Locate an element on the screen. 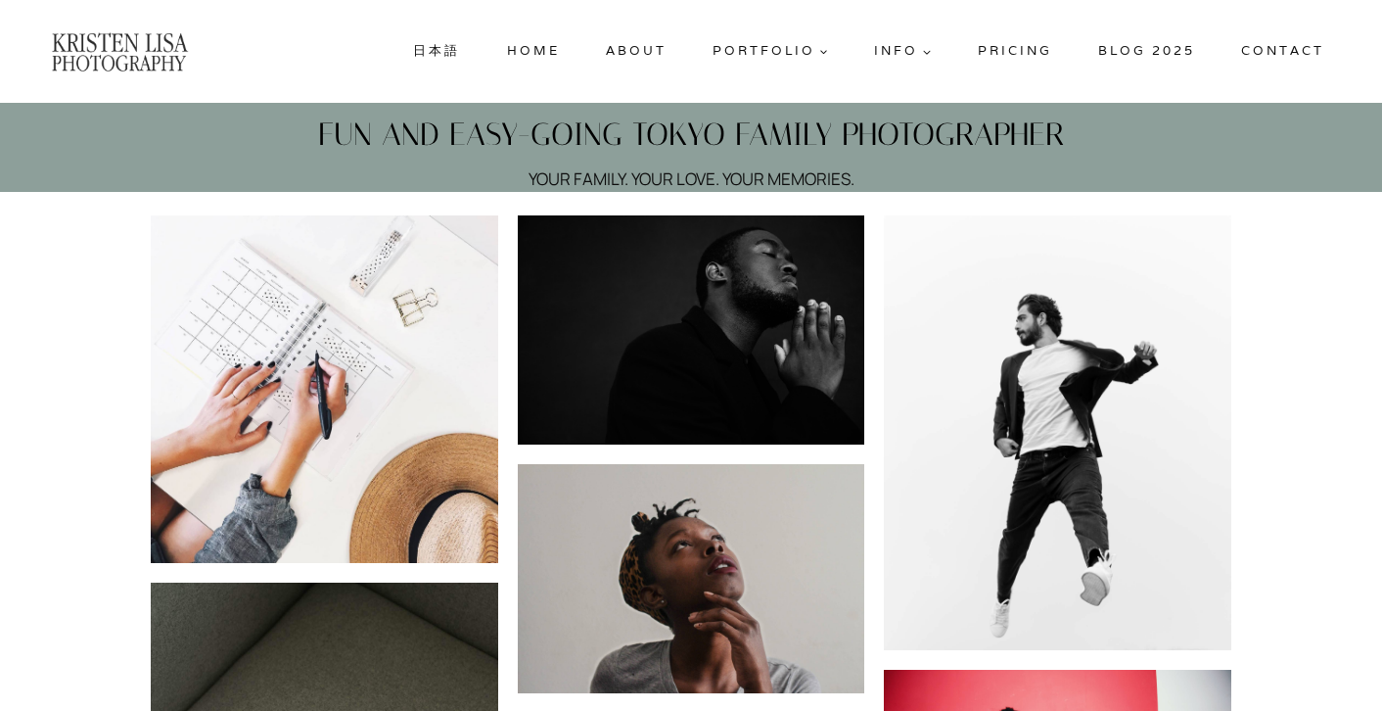 Image resolution: width=1382 pixels, height=711 pixels. a: Contact is located at coordinates (1282, 51).